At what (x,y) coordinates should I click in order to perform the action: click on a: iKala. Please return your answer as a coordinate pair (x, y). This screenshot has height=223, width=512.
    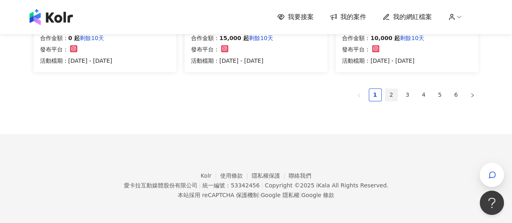
    Looking at the image, I should click on (323, 185).